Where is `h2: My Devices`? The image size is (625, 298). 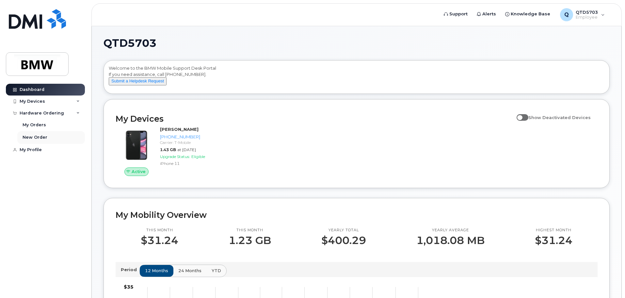 h2: My Devices is located at coordinates (315, 119).